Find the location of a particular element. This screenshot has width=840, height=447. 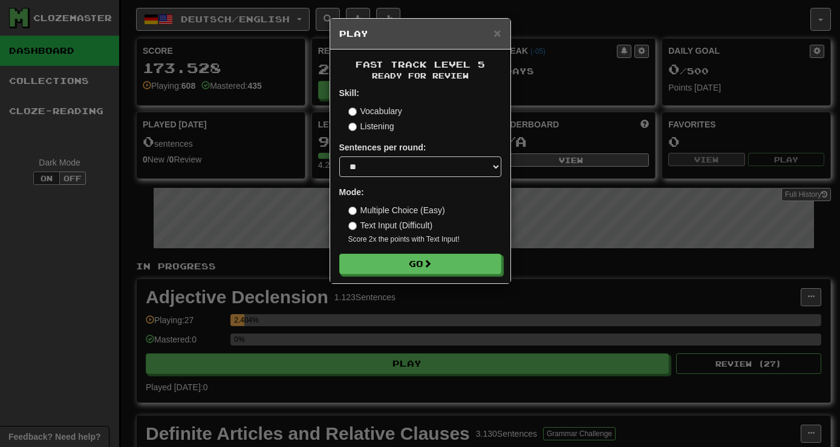

input: Vocabulary is located at coordinates (353, 112).